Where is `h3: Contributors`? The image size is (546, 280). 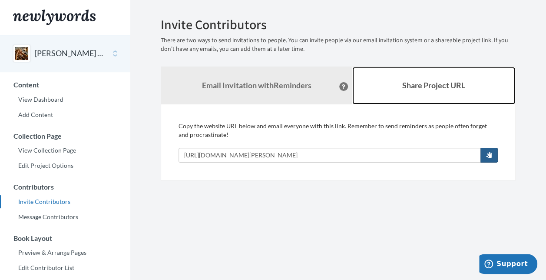
h3: Contributors is located at coordinates (65, 187).